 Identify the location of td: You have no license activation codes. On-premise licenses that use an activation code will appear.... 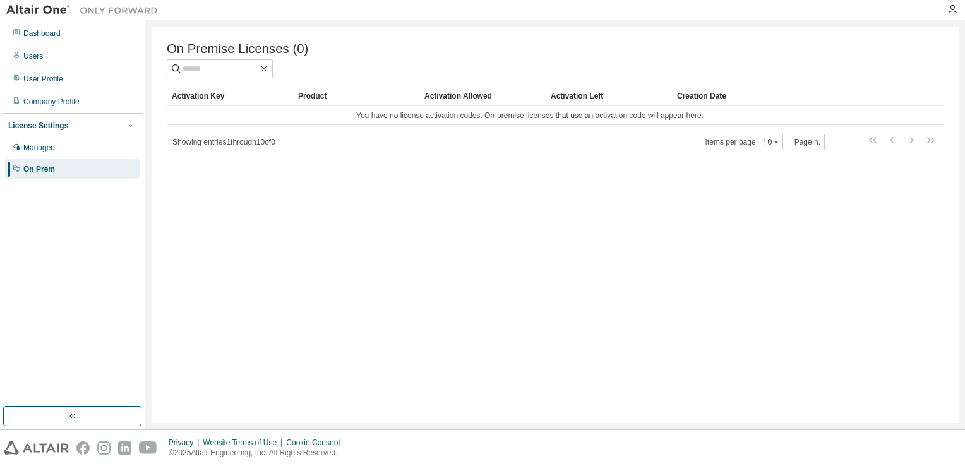
(530, 116).